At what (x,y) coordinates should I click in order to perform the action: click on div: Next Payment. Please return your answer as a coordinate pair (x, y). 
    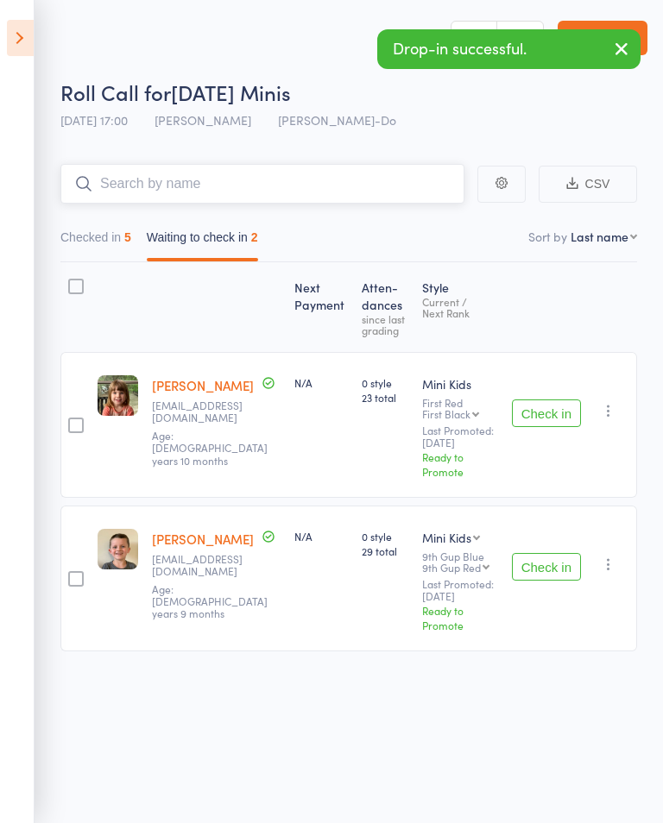
    Looking at the image, I should click on (321, 307).